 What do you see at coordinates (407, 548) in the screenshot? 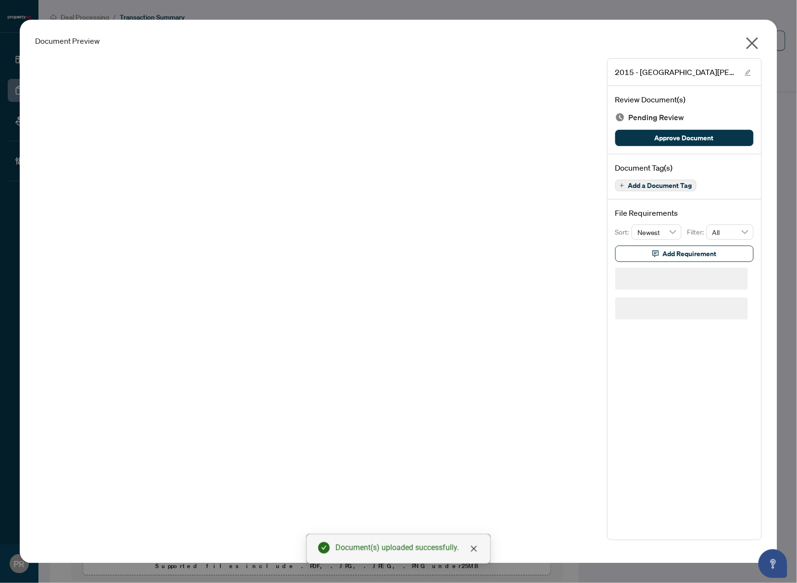
I see `div: Document(s) uploaded successfully.` at bounding box center [407, 548].